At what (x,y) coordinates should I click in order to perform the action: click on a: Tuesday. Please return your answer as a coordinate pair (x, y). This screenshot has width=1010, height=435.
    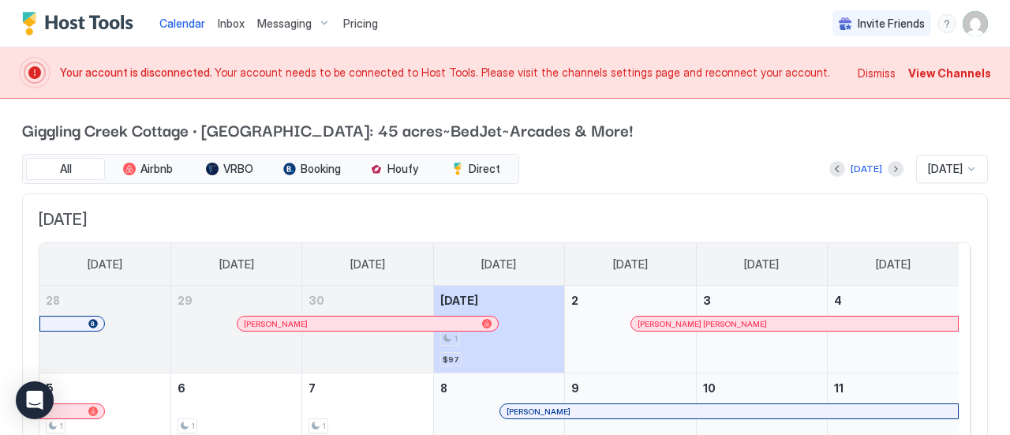
    Looking at the image, I should click on (368, 264).